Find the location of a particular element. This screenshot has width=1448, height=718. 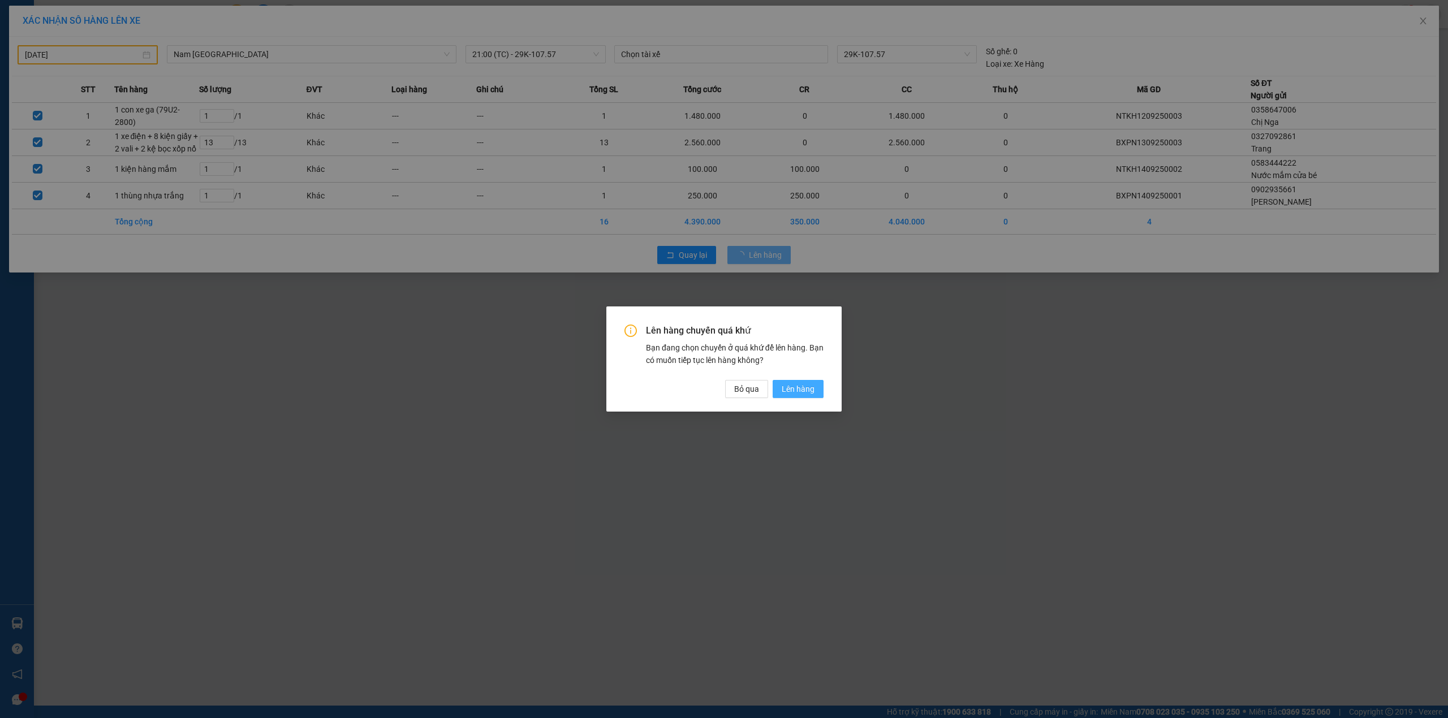

span: Lên hàng chuyến quá khứ is located at coordinates (735, 331).